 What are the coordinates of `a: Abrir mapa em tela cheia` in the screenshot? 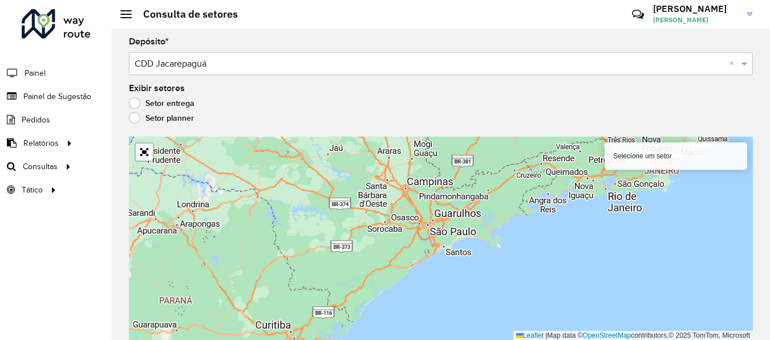 It's located at (144, 152).